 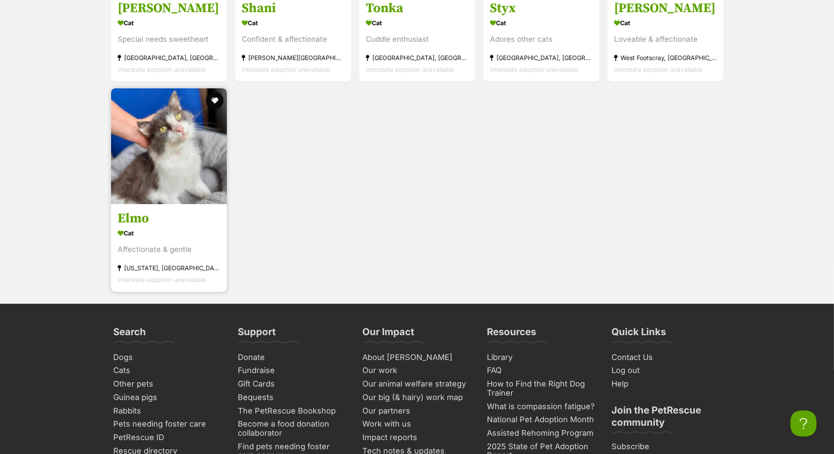 What do you see at coordinates (667, 371) in the screenshot?
I see `a: Log out` at bounding box center [667, 371].